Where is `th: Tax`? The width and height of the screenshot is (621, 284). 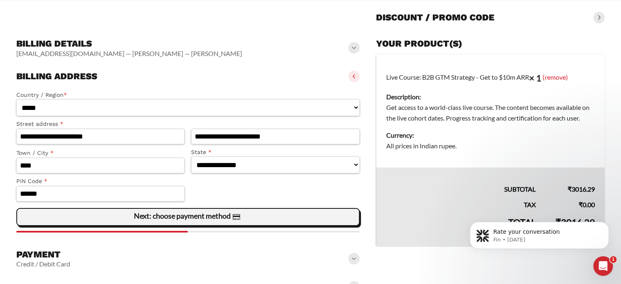
th: Tax is located at coordinates (461, 202).